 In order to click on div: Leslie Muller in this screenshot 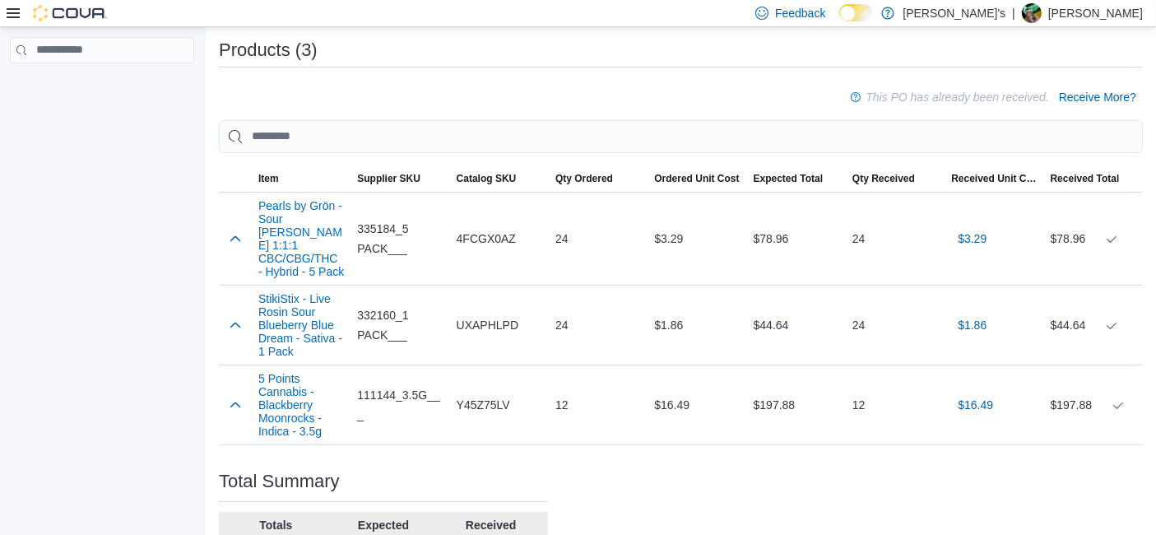, I will do `click(1032, 13)`.